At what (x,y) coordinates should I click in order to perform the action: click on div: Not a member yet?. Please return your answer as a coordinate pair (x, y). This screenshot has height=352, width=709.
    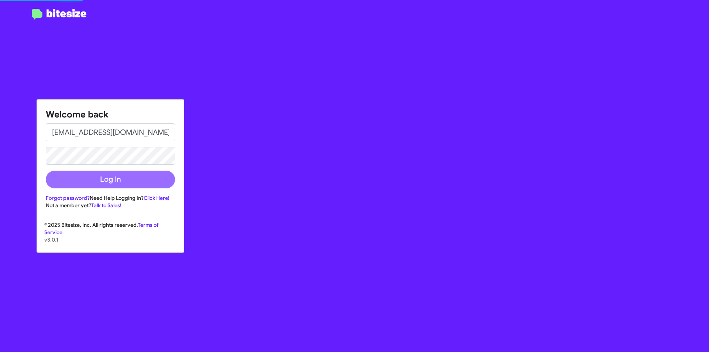
    Looking at the image, I should click on (110, 205).